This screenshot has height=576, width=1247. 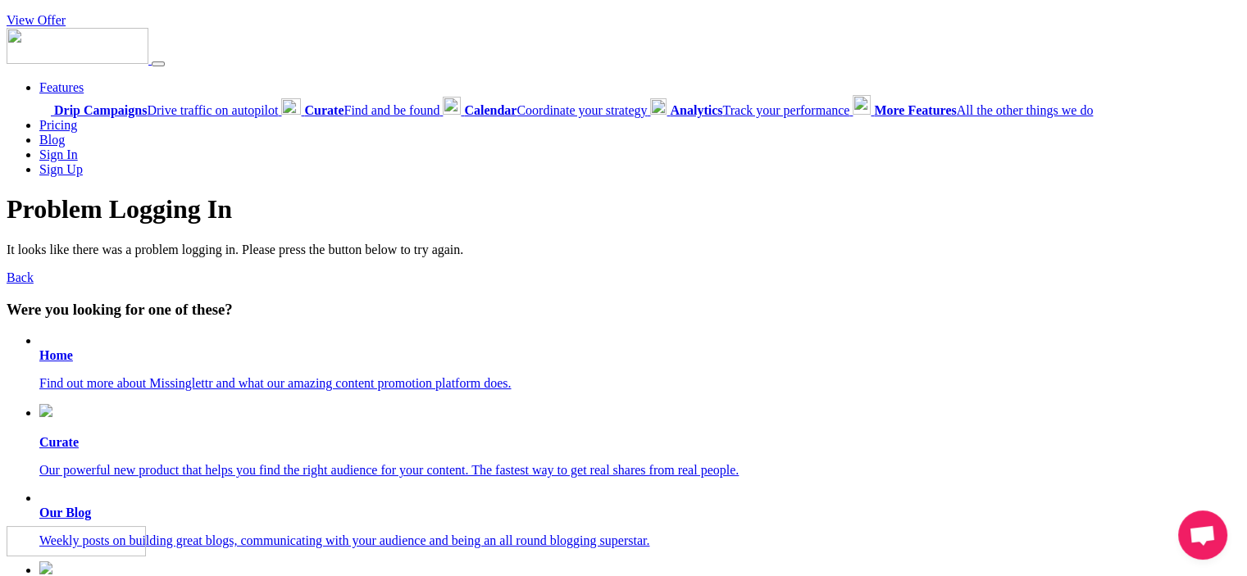 I want to click on a: CurateFind and be found, so click(x=362, y=110).